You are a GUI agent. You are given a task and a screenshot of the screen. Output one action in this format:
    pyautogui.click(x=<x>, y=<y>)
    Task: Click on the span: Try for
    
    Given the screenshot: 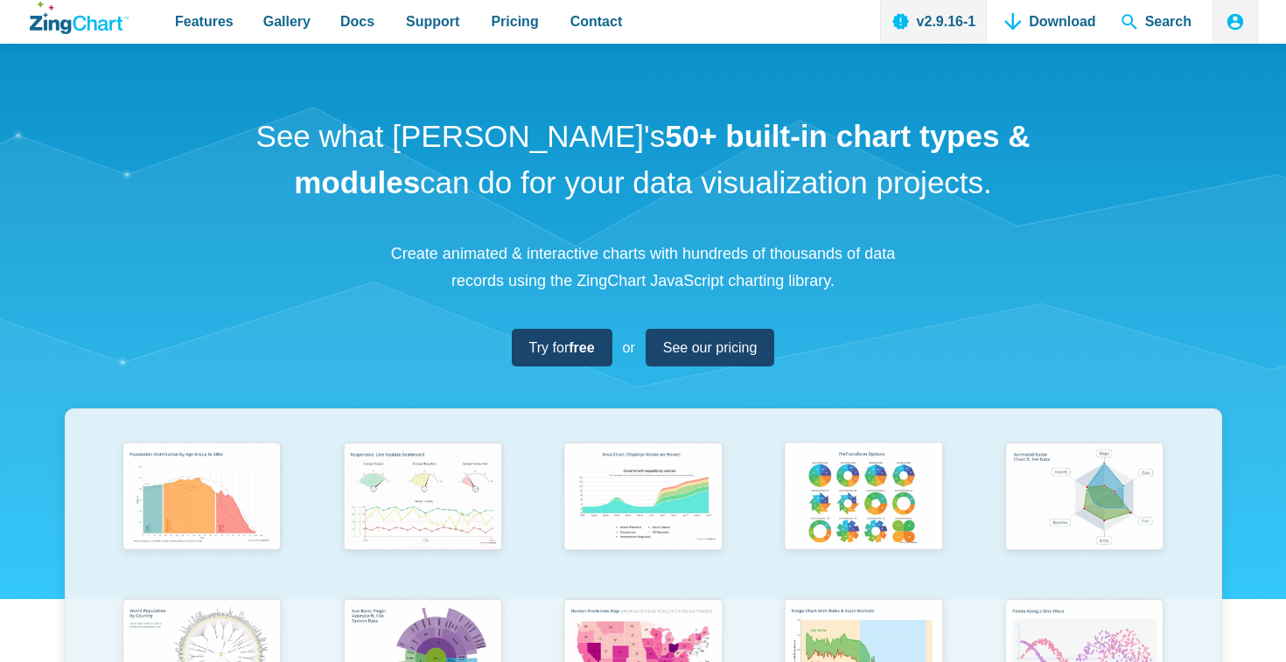 What is the action you would take?
    pyautogui.click(x=562, y=347)
    